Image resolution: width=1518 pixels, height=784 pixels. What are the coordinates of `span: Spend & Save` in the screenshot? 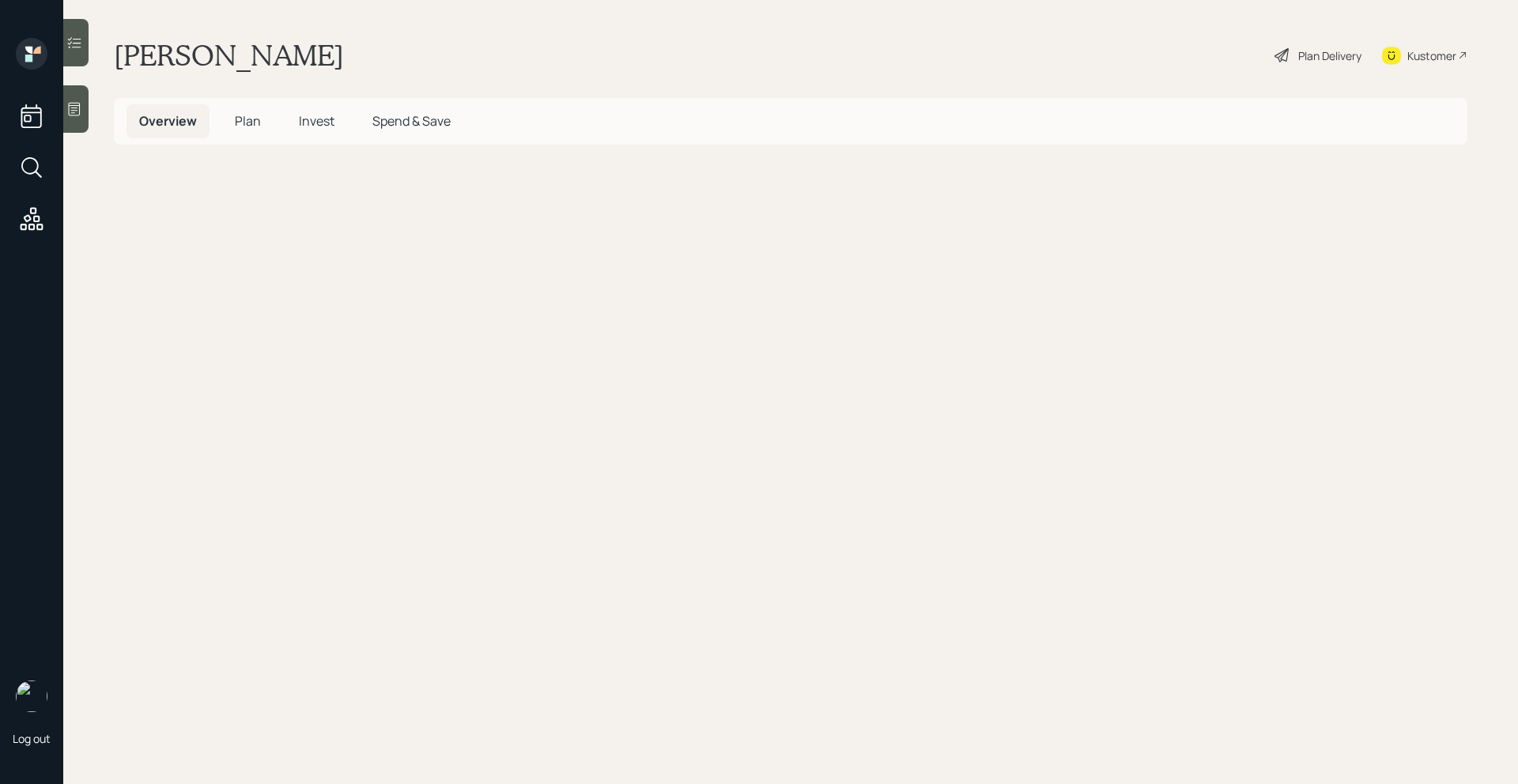 It's located at (411, 121).